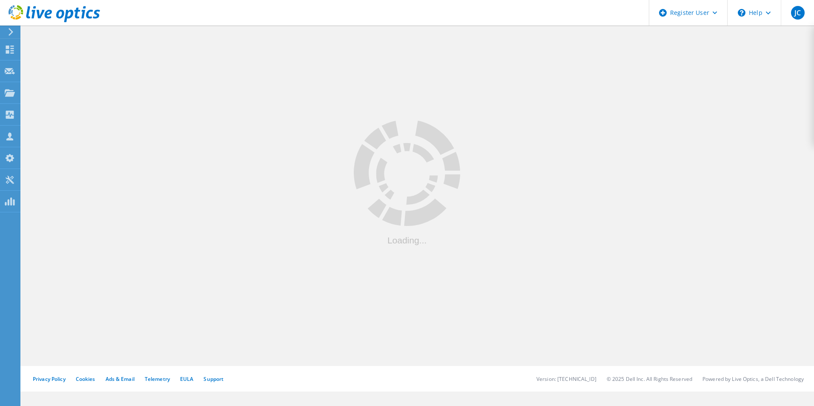 Image resolution: width=814 pixels, height=406 pixels. What do you see at coordinates (753, 379) in the screenshot?
I see `li: Powered by Live Optics, a Dell Technology` at bounding box center [753, 379].